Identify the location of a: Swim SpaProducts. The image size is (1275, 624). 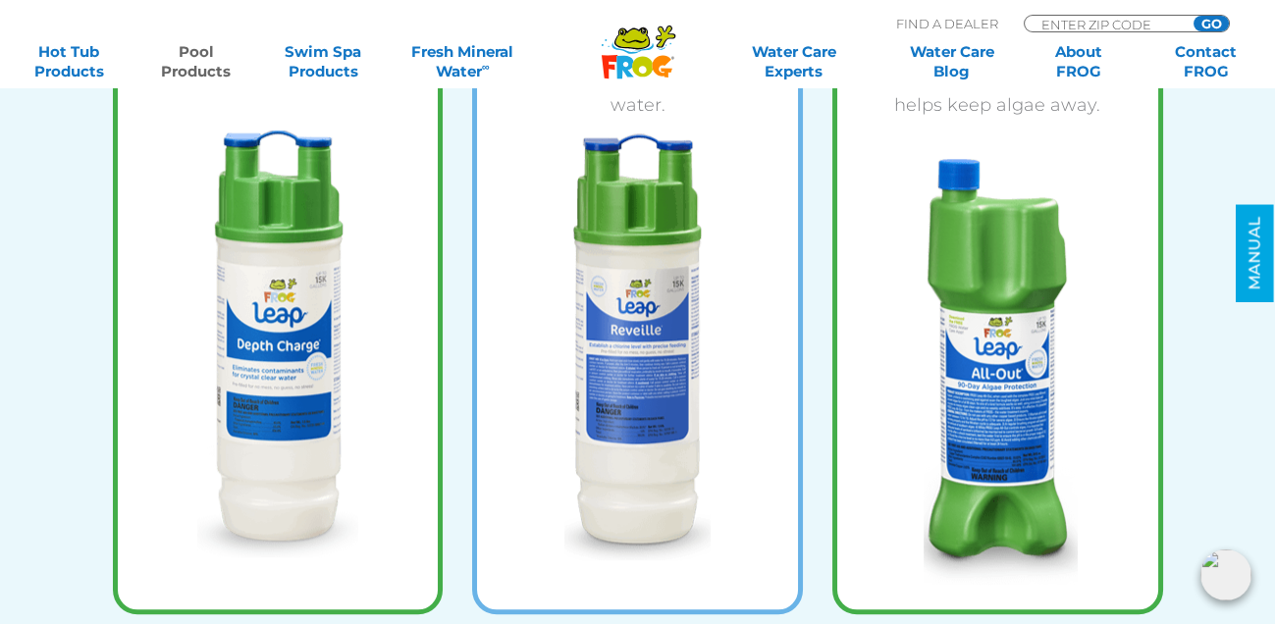
(323, 62).